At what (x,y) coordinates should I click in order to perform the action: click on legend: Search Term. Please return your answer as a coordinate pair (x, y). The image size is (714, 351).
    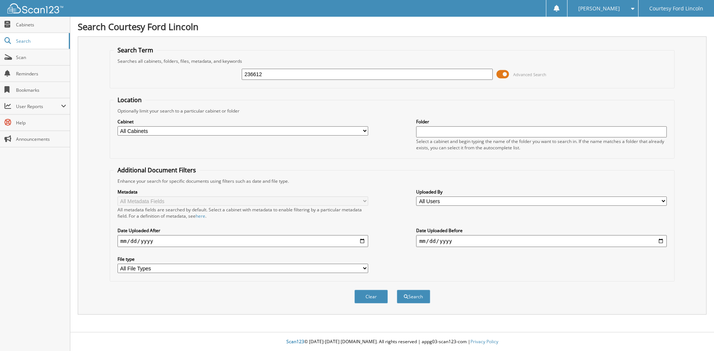
    Looking at the image, I should click on (135, 50).